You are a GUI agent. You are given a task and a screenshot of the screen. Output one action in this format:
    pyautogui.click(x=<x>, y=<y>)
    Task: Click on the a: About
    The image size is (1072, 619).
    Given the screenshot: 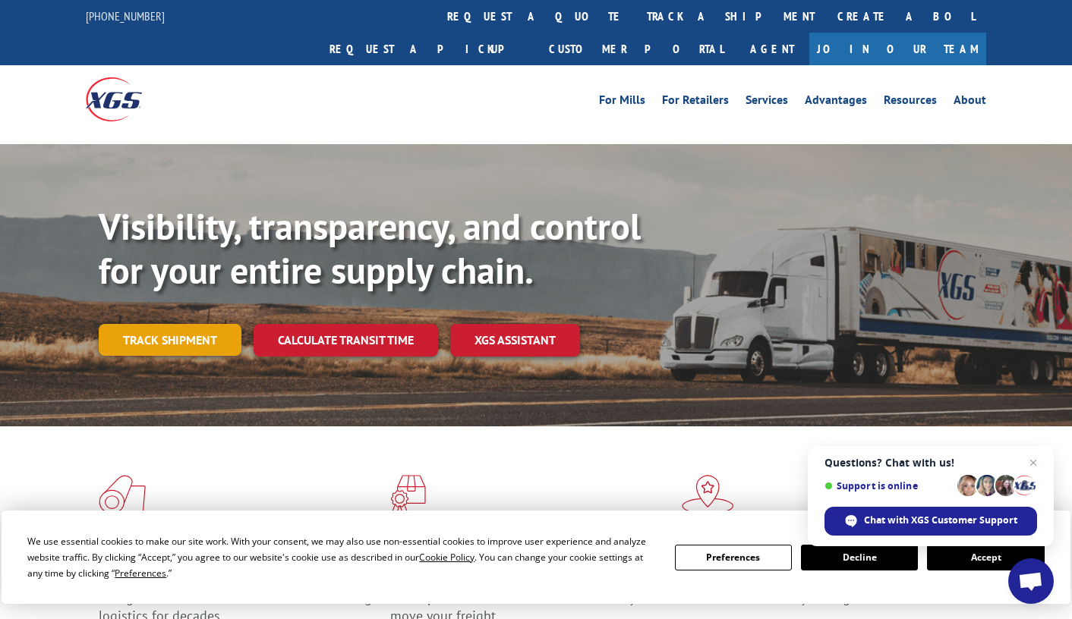 What is the action you would take?
    pyautogui.click(x=969, y=102)
    